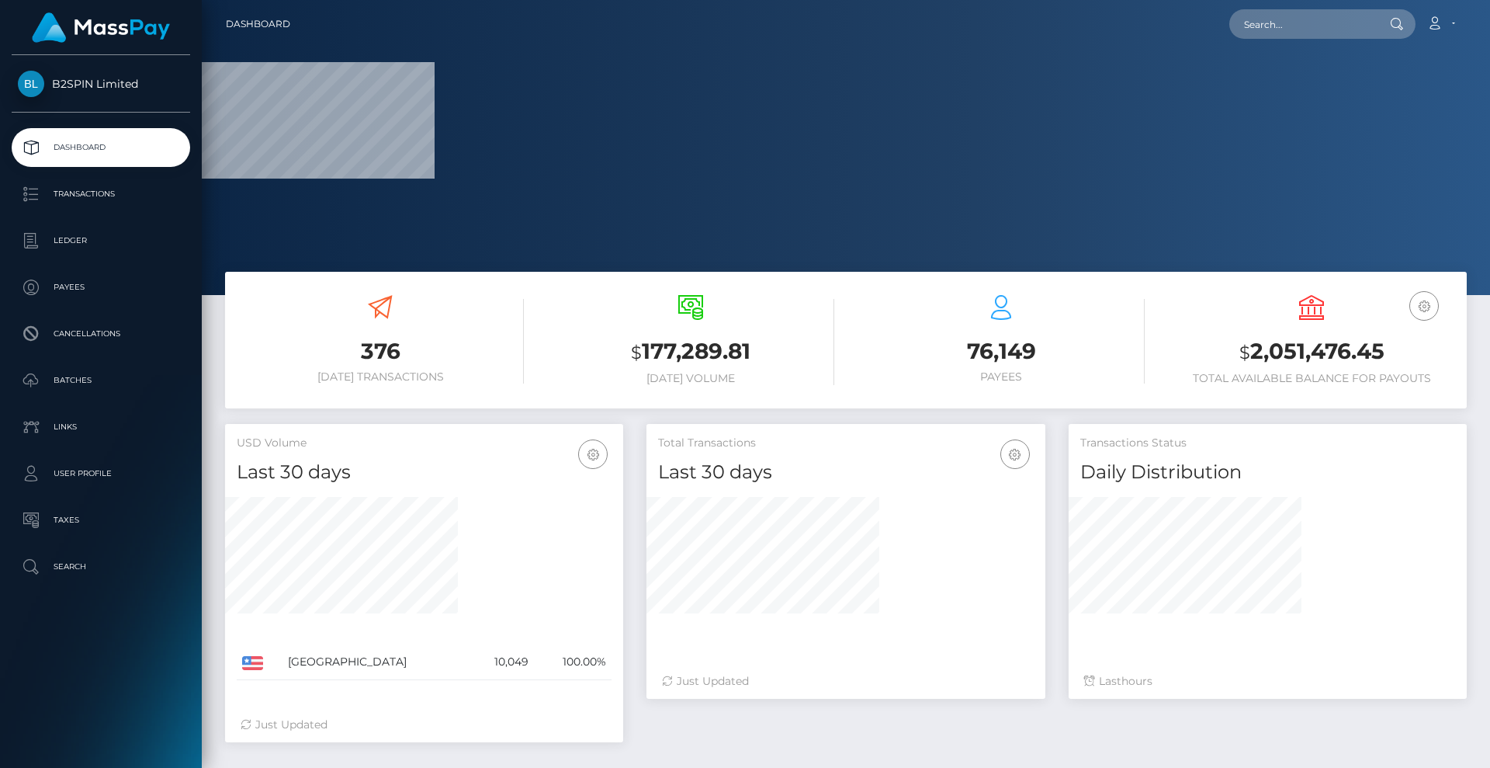  Describe the element at coordinates (845, 443) in the screenshot. I see `h5: Total Transactions` at that location.